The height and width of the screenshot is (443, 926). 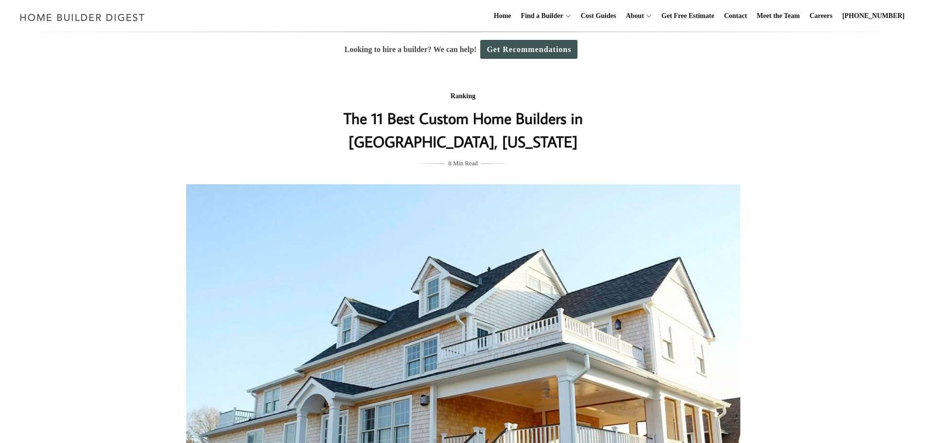 What do you see at coordinates (632, 16) in the screenshot?
I see `a: About` at bounding box center [632, 16].